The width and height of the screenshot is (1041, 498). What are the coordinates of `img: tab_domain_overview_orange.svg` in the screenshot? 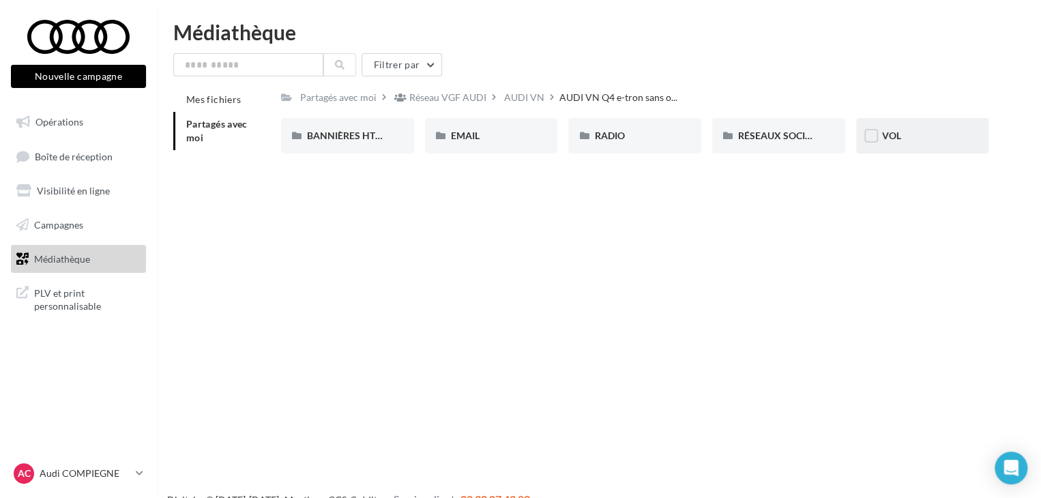 It's located at (62, 85).